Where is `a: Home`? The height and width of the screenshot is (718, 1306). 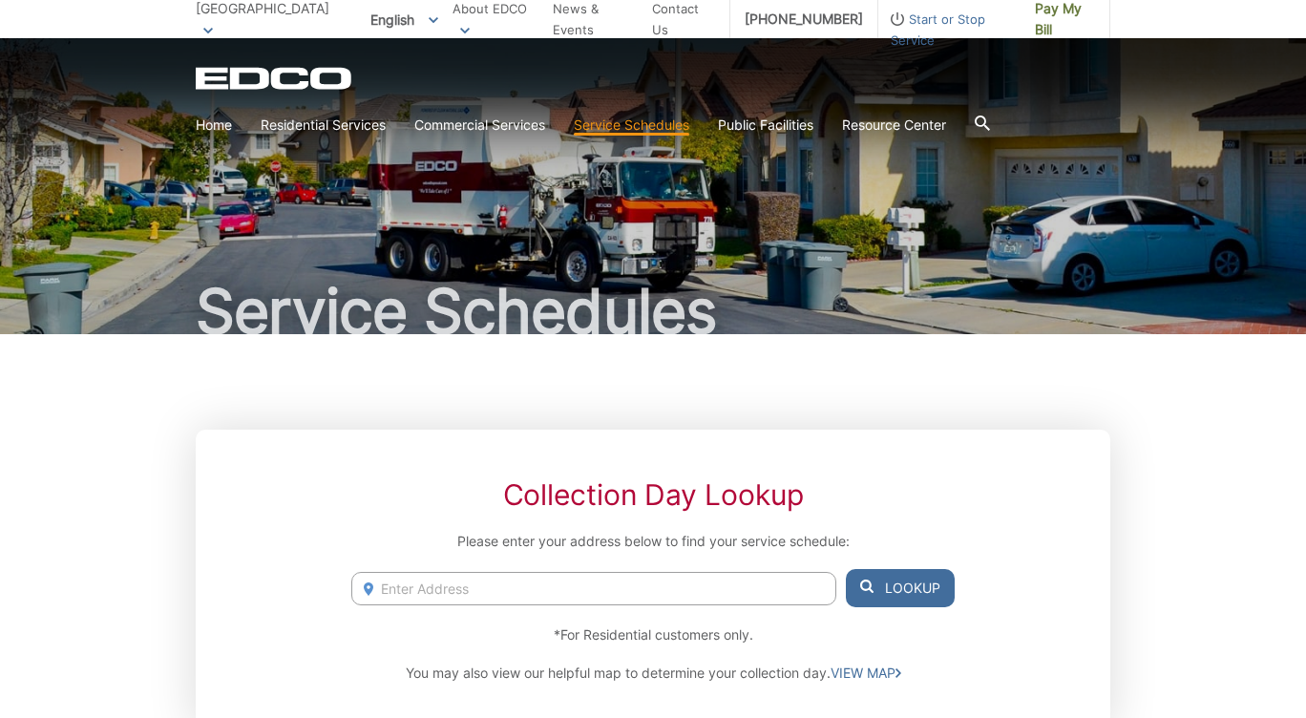 a: Home is located at coordinates (214, 125).